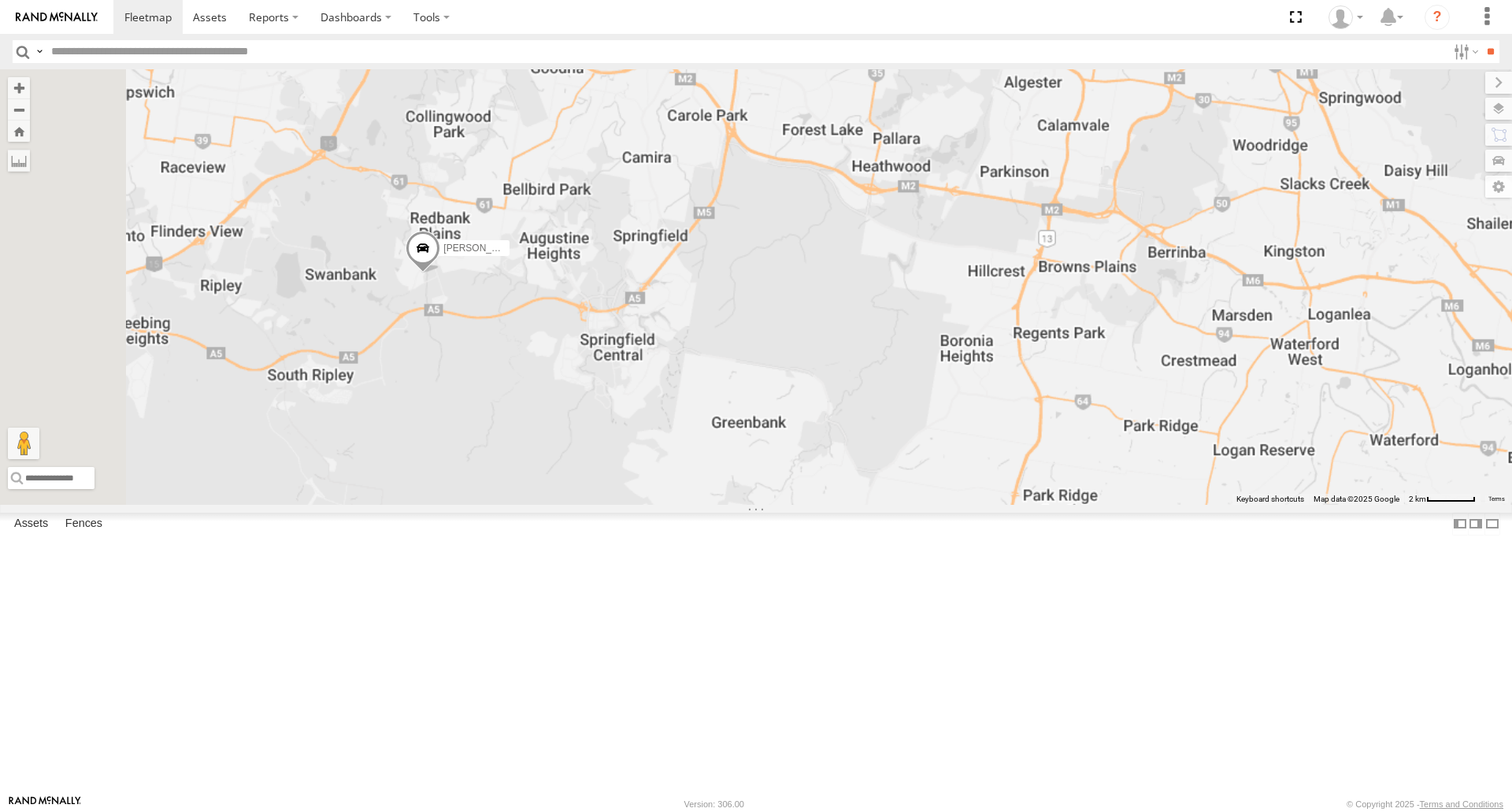 This screenshot has height=812, width=1512. What do you see at coordinates (31, 524) in the screenshot?
I see `label: Assets` at bounding box center [31, 524].